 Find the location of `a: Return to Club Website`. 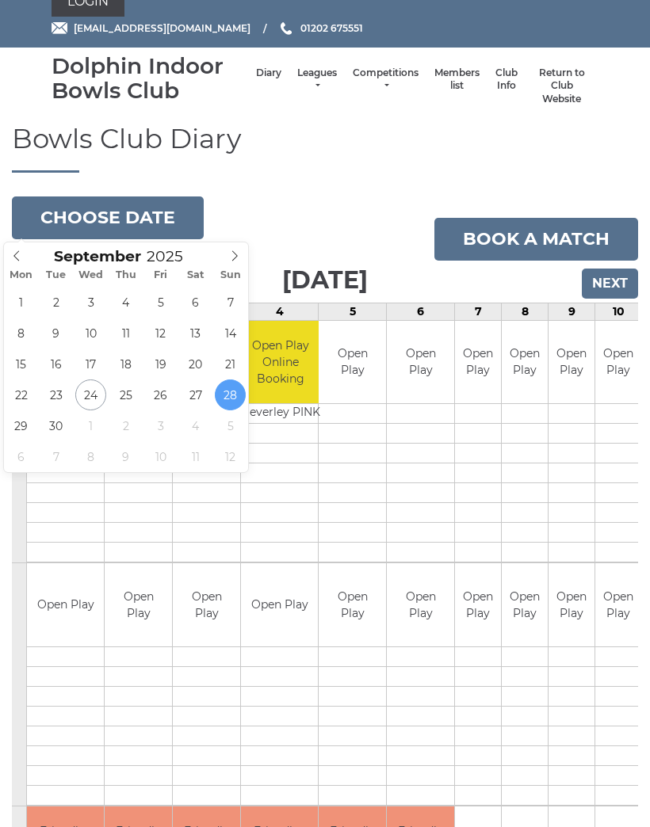

a: Return to Club Website is located at coordinates (562, 86).